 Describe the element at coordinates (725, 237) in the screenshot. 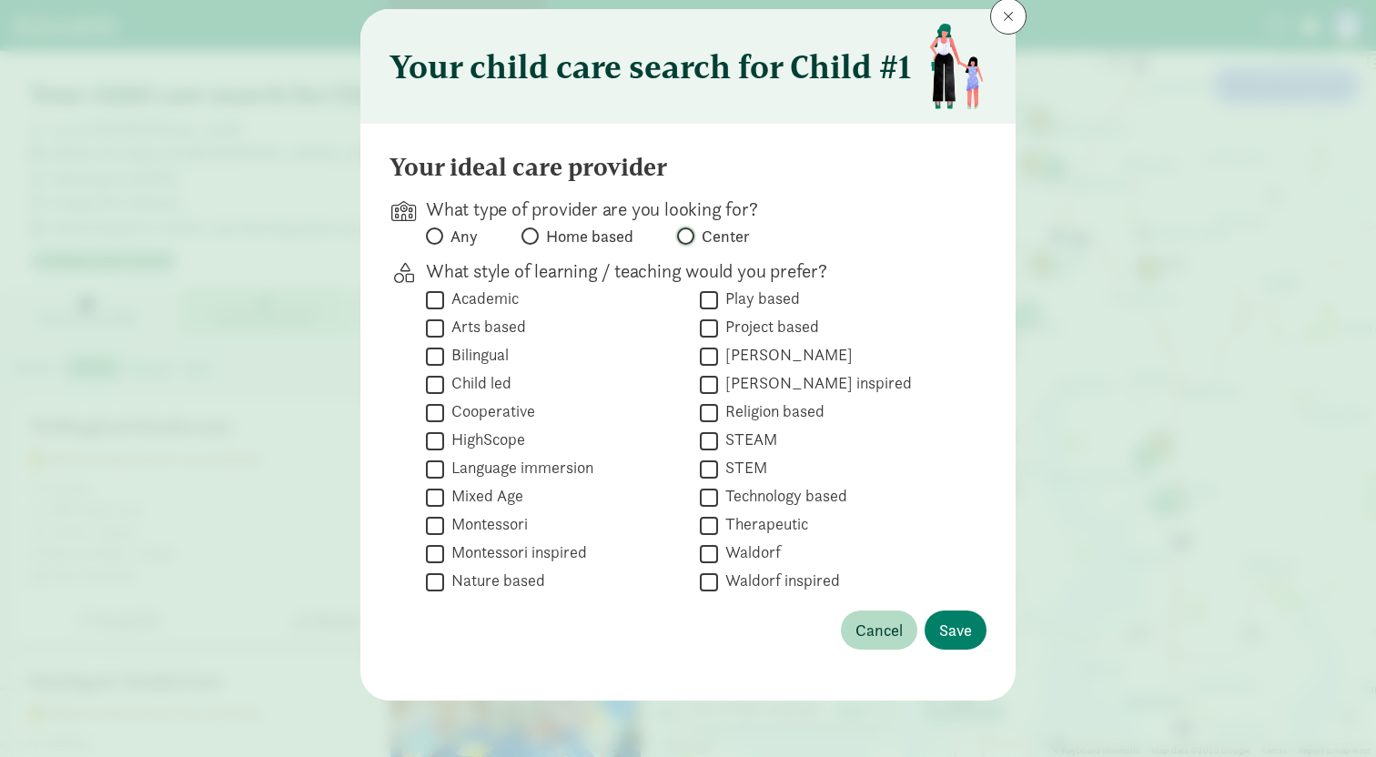

I see `span: Center` at that location.